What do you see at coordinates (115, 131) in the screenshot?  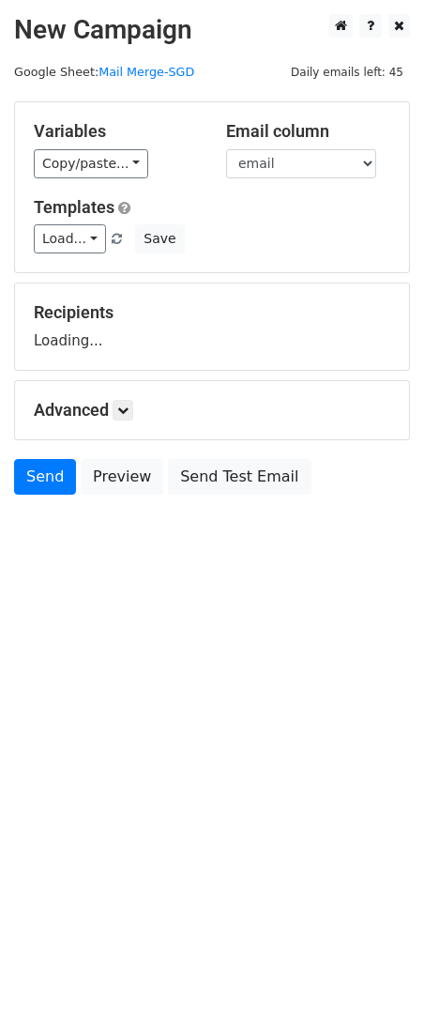 I see `h5: Variables` at bounding box center [115, 131].